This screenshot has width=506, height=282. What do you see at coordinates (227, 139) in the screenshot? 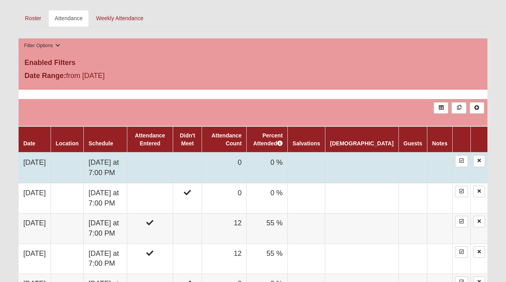
I see `a: Attendance Count` at bounding box center [227, 139].